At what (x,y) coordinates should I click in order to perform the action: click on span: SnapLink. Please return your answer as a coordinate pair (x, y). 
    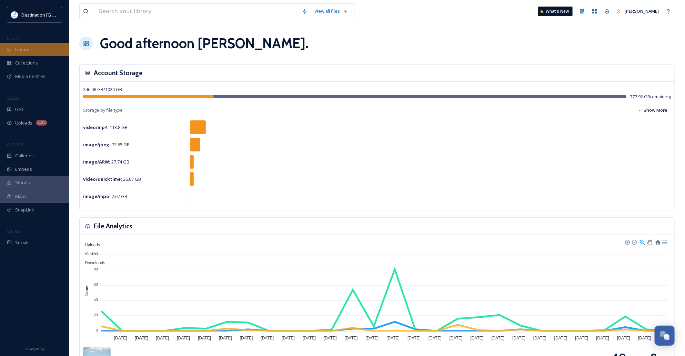
    Looking at the image, I should click on (24, 210).